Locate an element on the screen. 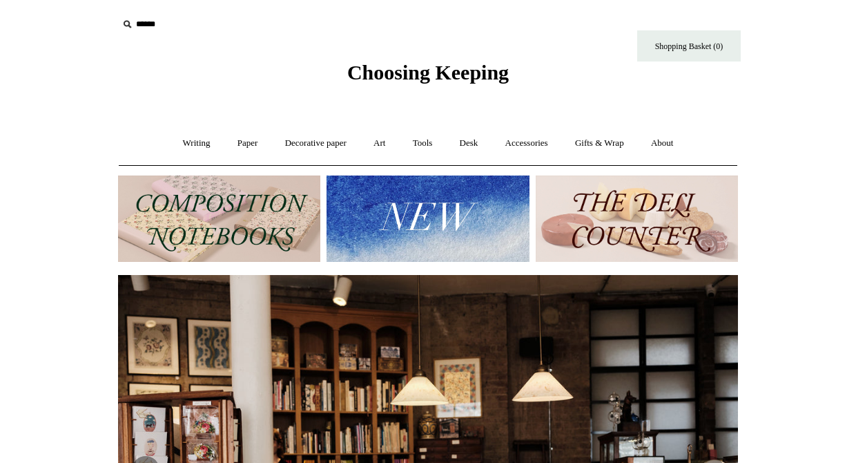 This screenshot has width=856, height=463. a: Decorative paper is located at coordinates (316, 143).